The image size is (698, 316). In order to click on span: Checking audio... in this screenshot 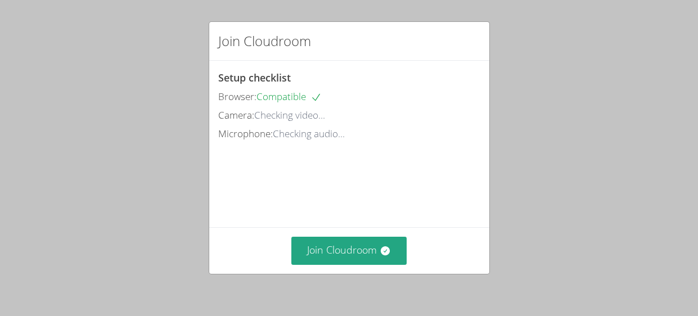, I will do `click(309, 133)`.